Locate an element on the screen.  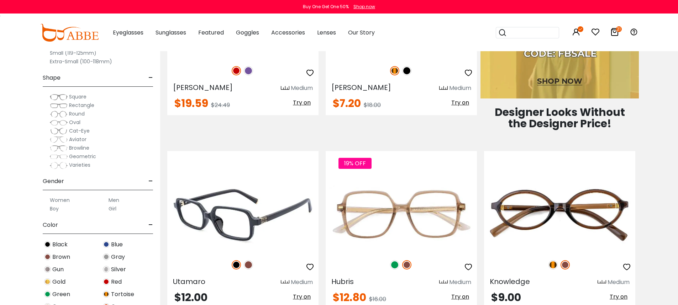
img: Varieties.png is located at coordinates (59, 166).